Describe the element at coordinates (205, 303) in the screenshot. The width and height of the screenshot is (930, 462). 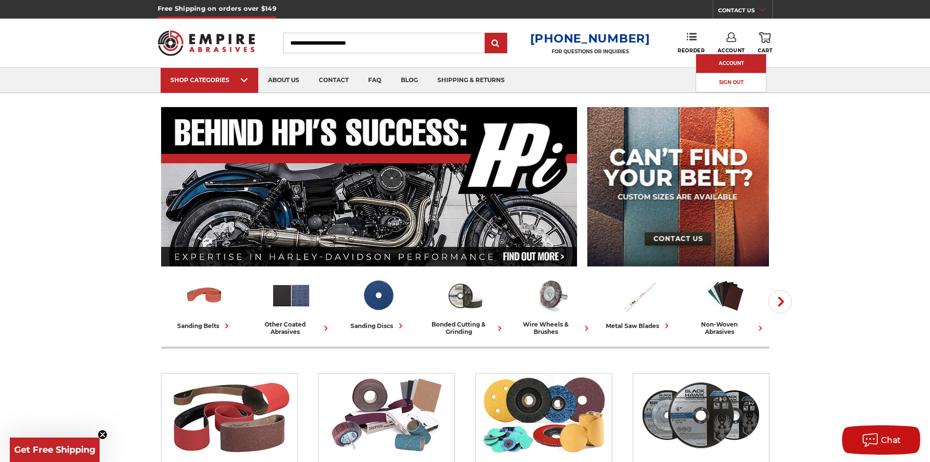
I see `a: sanding belts` at that location.